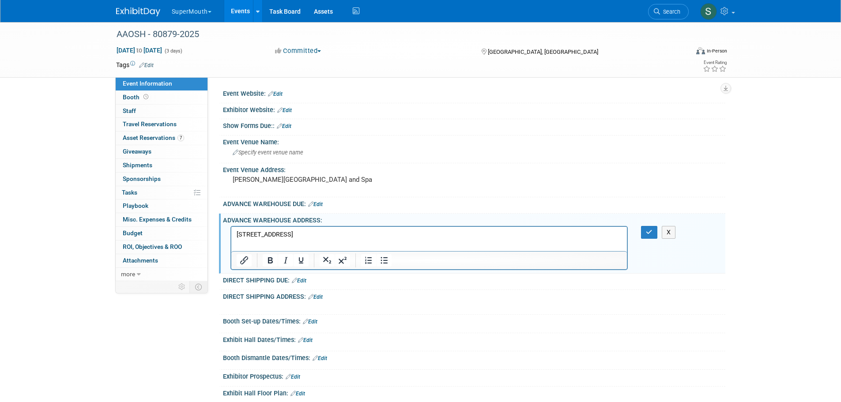 This screenshot has width=841, height=402. I want to click on td: Tags, so click(135, 65).